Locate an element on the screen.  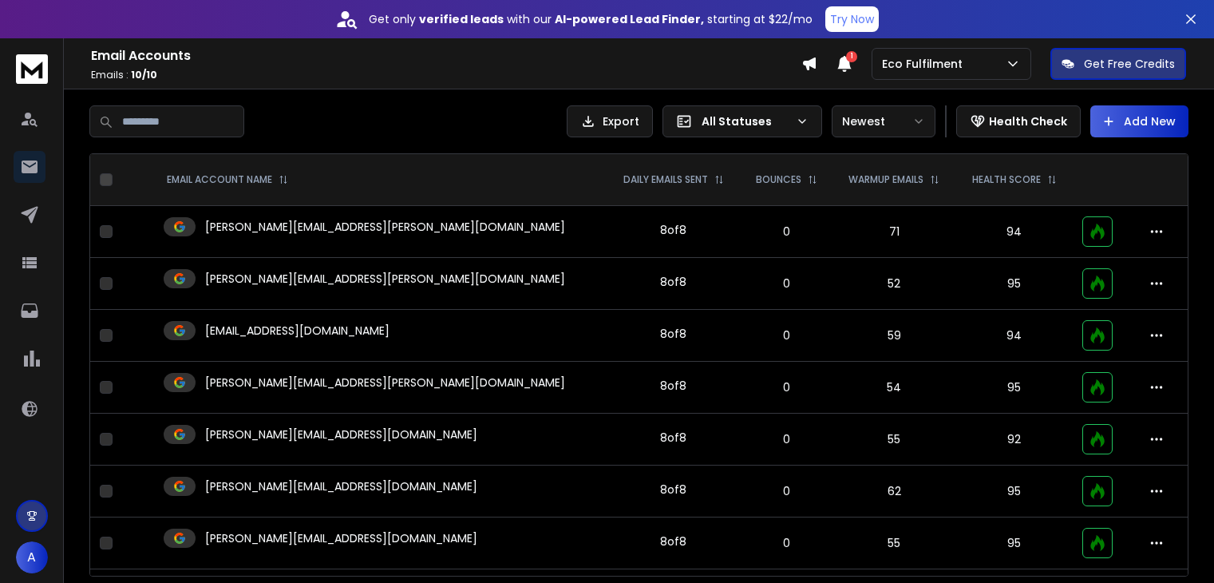
button: Add New is located at coordinates (1139, 121).